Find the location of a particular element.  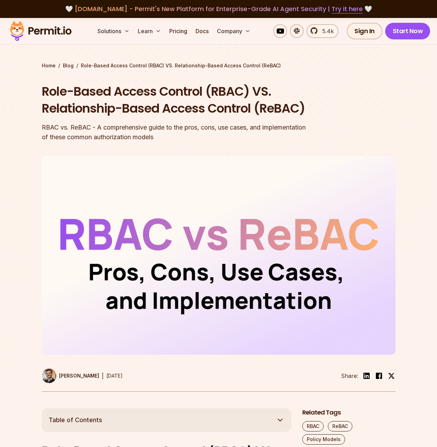

a: Pricing is located at coordinates (178, 31).